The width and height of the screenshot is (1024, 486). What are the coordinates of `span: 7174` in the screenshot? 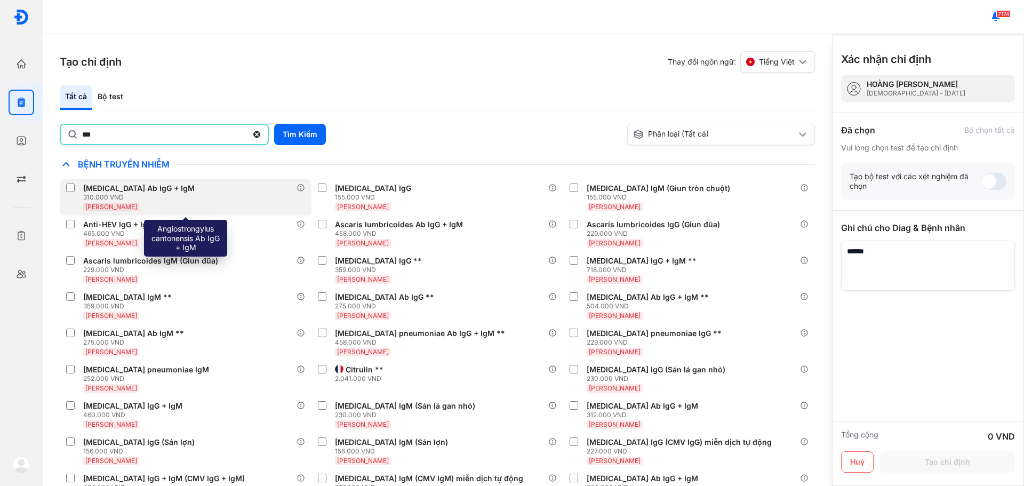 It's located at (1003, 14).